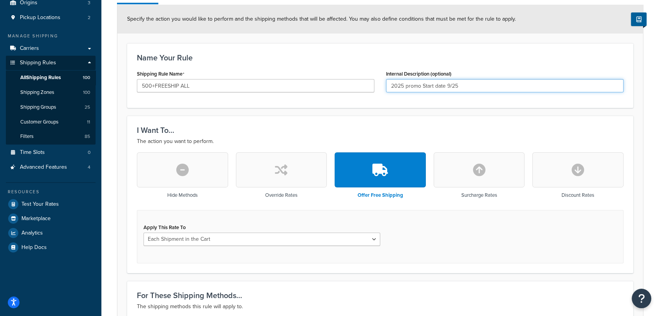 The width and height of the screenshot is (659, 316). Describe the element at coordinates (321, 19) in the screenshot. I see `span: Specify the action you would like to perform and the shipping methods that will be affected. You ...` at that location.